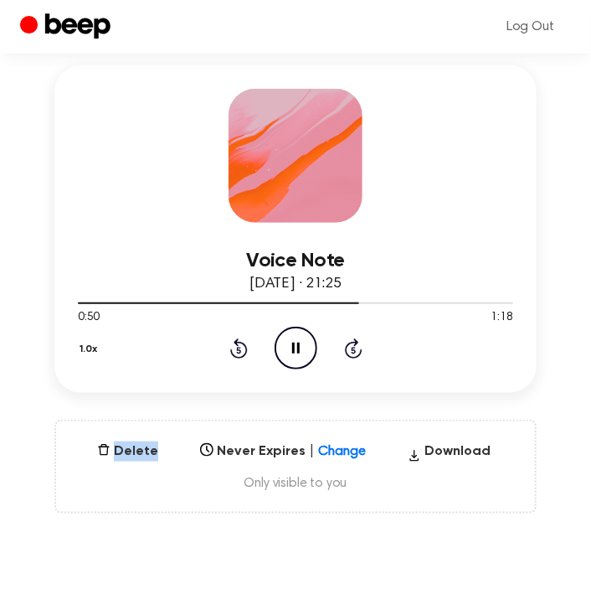 The image size is (591, 589). Describe the element at coordinates (67, 27) in the screenshot. I see `a: Beep` at that location.